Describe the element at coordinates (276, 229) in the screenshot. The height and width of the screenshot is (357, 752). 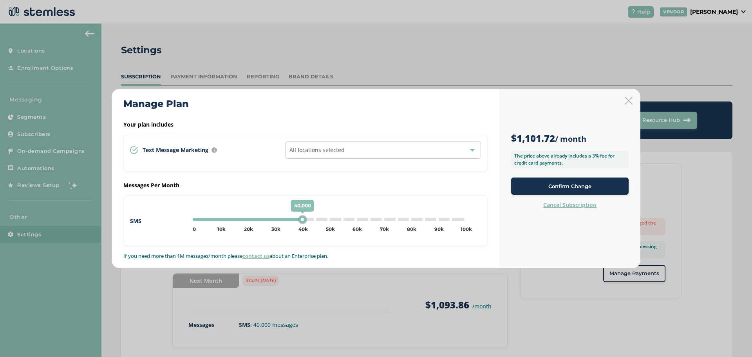
I see `div: 30k` at that location.